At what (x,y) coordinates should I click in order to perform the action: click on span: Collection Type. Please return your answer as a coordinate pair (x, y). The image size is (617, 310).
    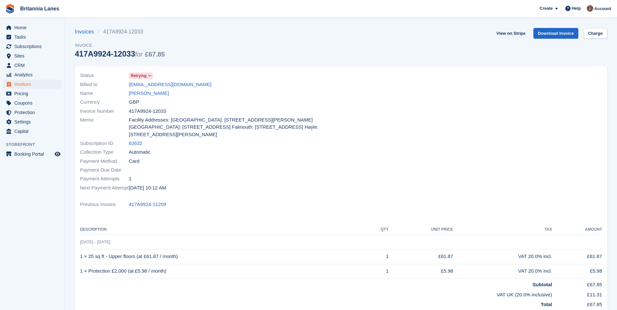
    Looking at the image, I should click on (104, 152).